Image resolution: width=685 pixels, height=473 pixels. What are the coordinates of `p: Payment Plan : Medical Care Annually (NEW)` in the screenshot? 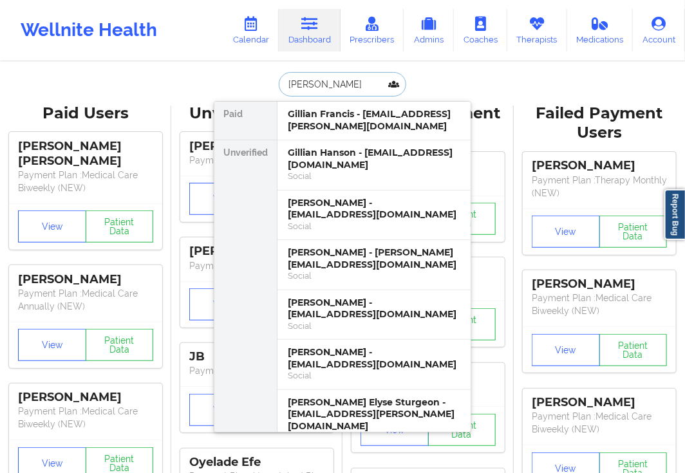 It's located at (86, 300).